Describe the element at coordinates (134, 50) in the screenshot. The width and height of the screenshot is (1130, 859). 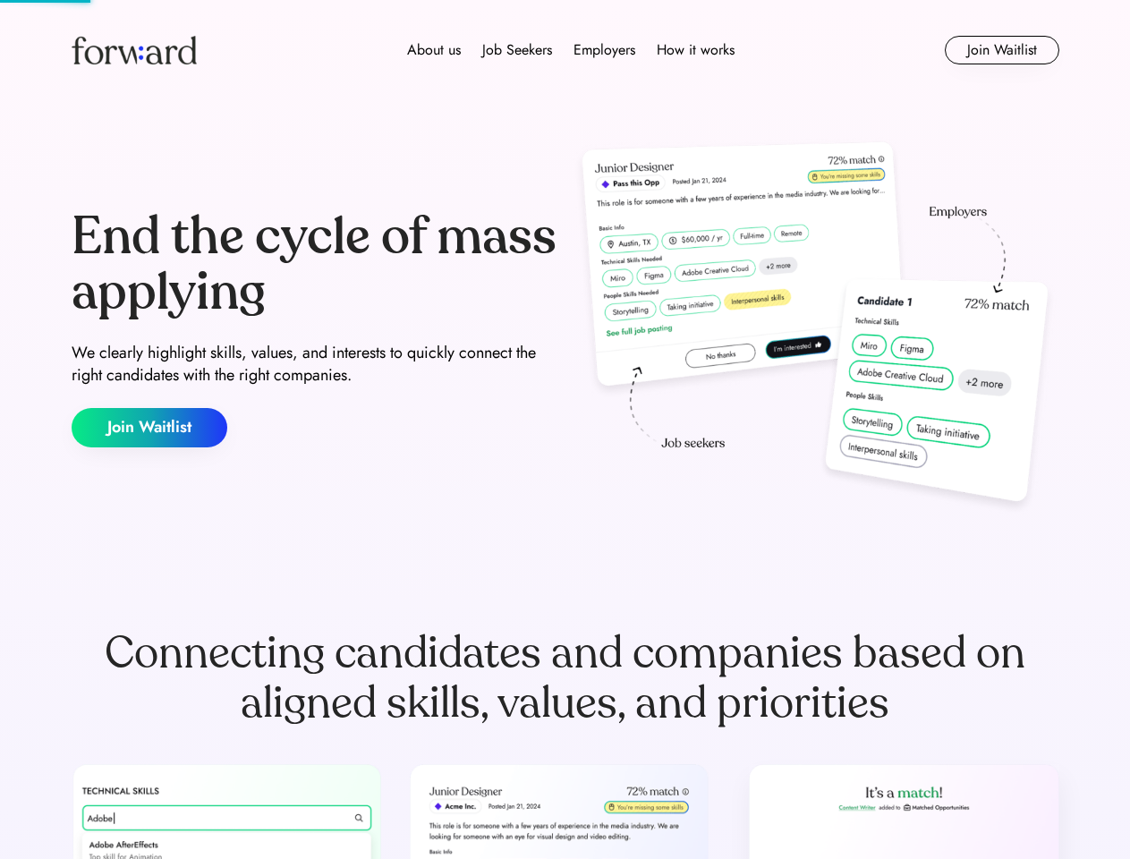
I see `img: Forward logo` at that location.